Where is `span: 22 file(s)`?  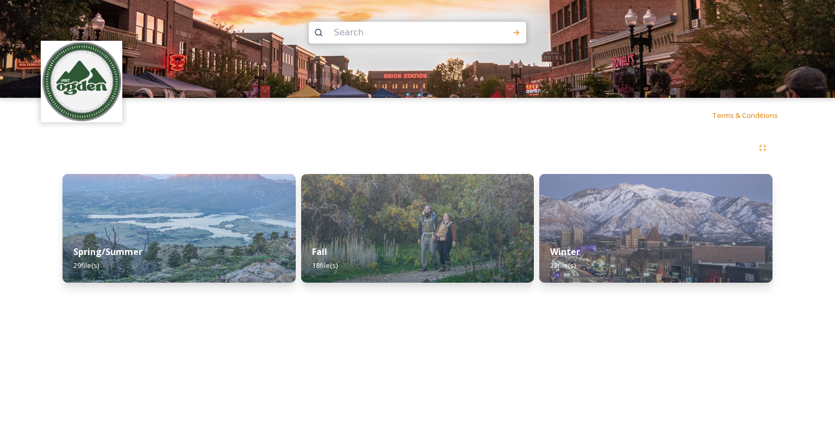 span: 22 file(s) is located at coordinates (563, 265).